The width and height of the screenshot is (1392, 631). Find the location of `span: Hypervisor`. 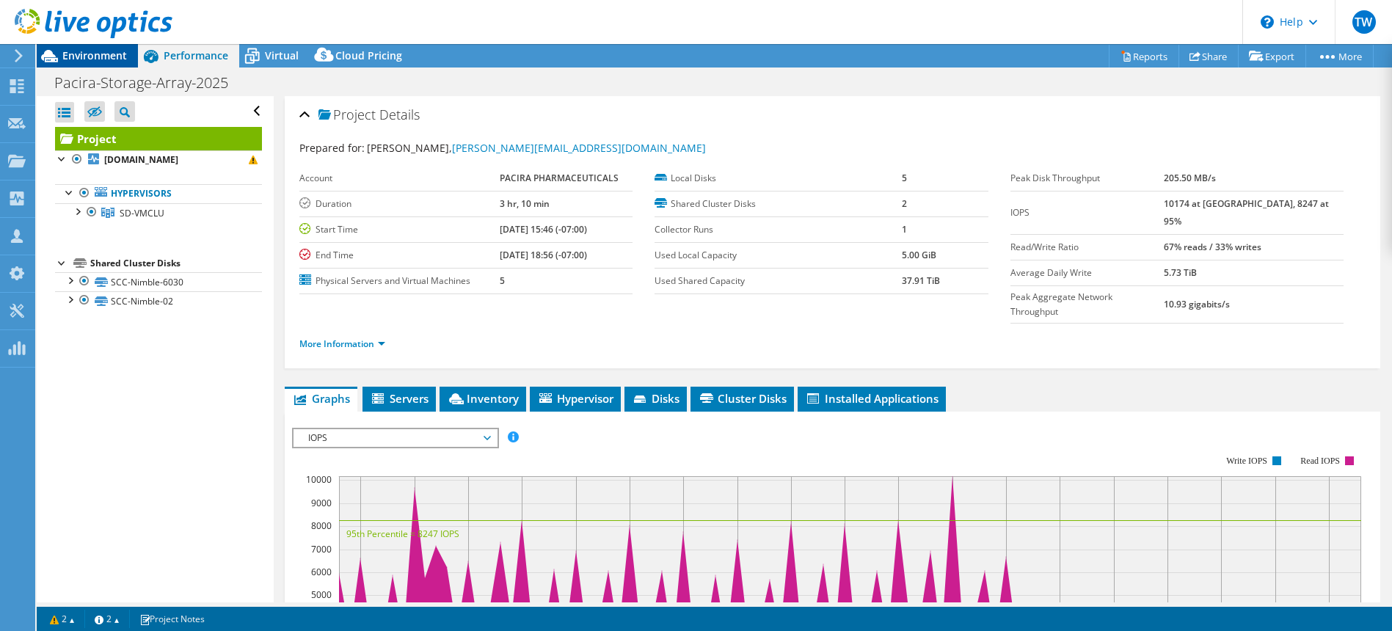

span: Hypervisor is located at coordinates (575, 398).